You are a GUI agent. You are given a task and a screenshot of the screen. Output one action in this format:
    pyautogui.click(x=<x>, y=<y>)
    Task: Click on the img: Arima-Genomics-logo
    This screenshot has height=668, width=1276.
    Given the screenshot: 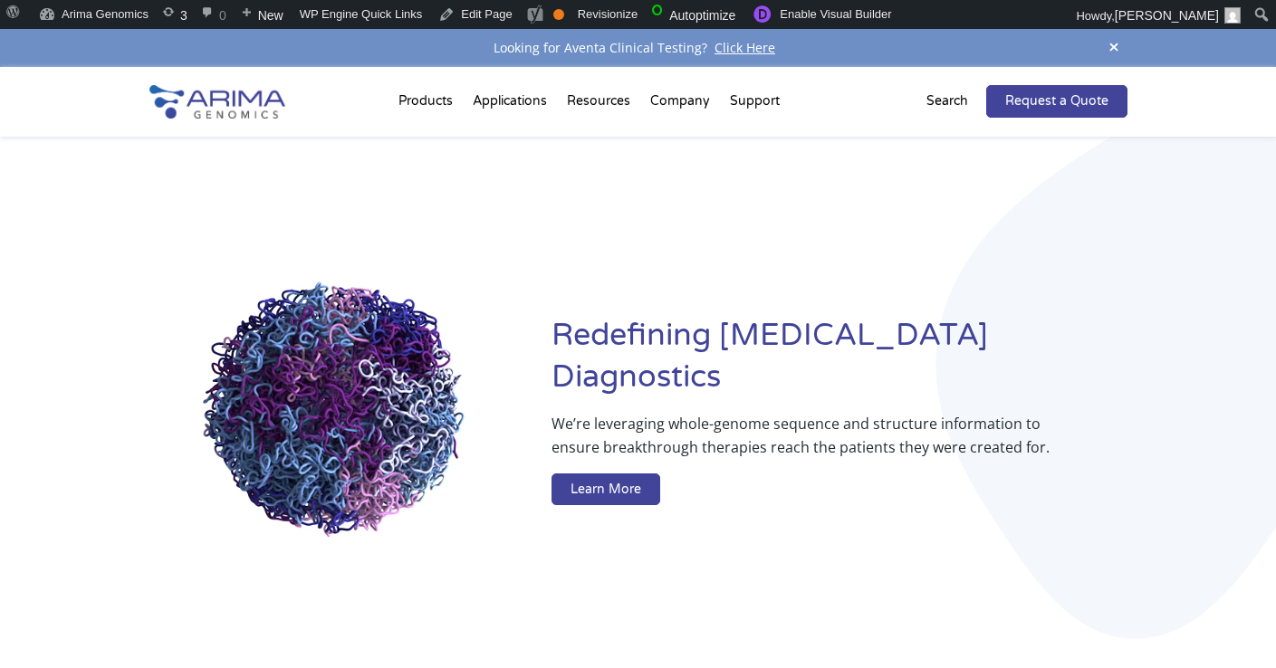 What is the action you would take?
    pyautogui.click(x=217, y=101)
    